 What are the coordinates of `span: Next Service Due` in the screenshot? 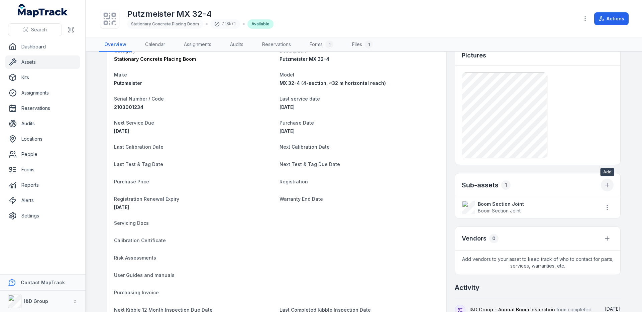 It's located at (134, 123).